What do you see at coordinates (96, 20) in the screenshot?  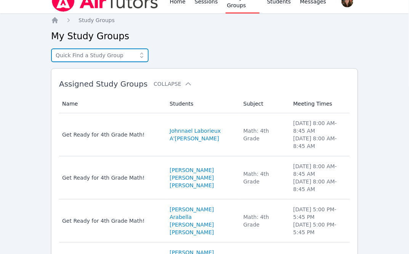 I see `span: Study Groups` at bounding box center [96, 20].